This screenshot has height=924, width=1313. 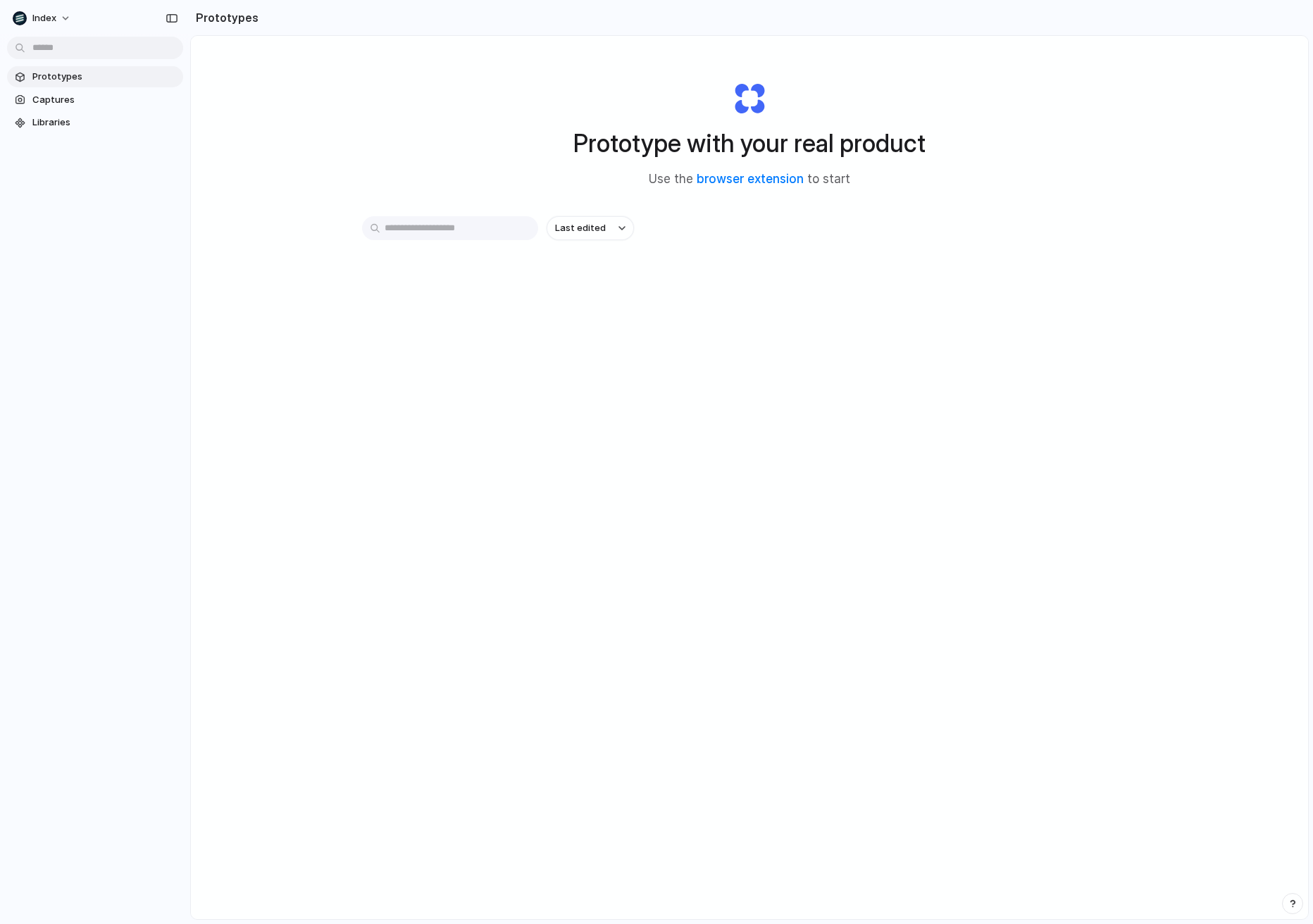 I want to click on button: Index, so click(x=42, y=18).